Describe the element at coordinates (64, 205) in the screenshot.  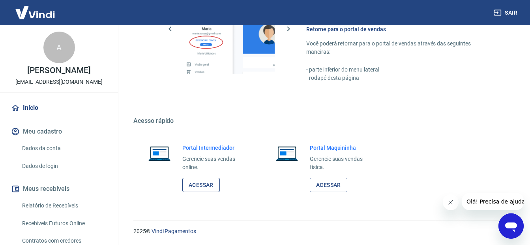
I see `a: Relatório de Recebíveis` at that location.